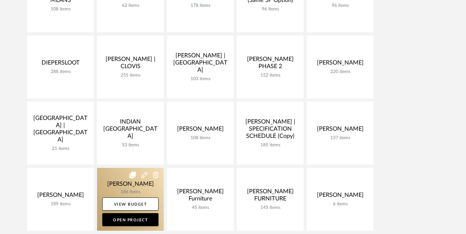 The width and height of the screenshot is (466, 234). What do you see at coordinates (130, 75) in the screenshot?
I see `div: 255 items` at bounding box center [130, 75].